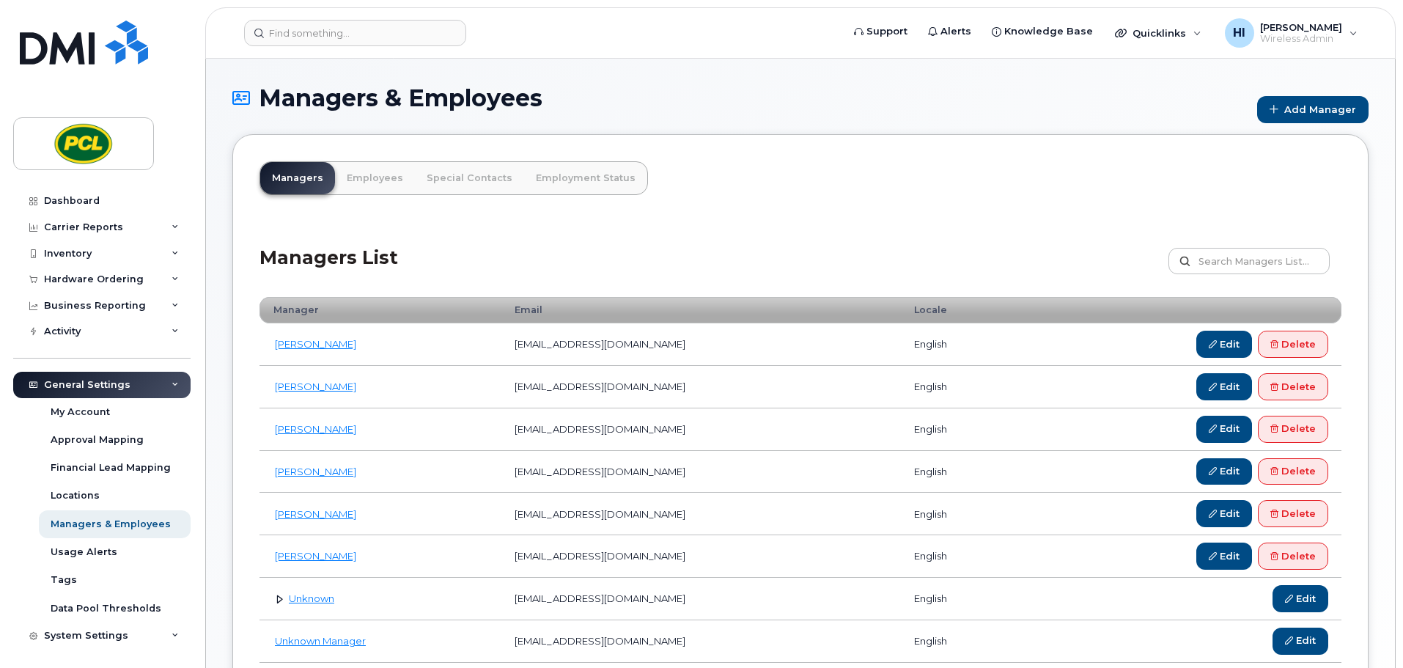 The image size is (1403, 668). Describe the element at coordinates (298, 178) in the screenshot. I see `a: Managers` at that location.